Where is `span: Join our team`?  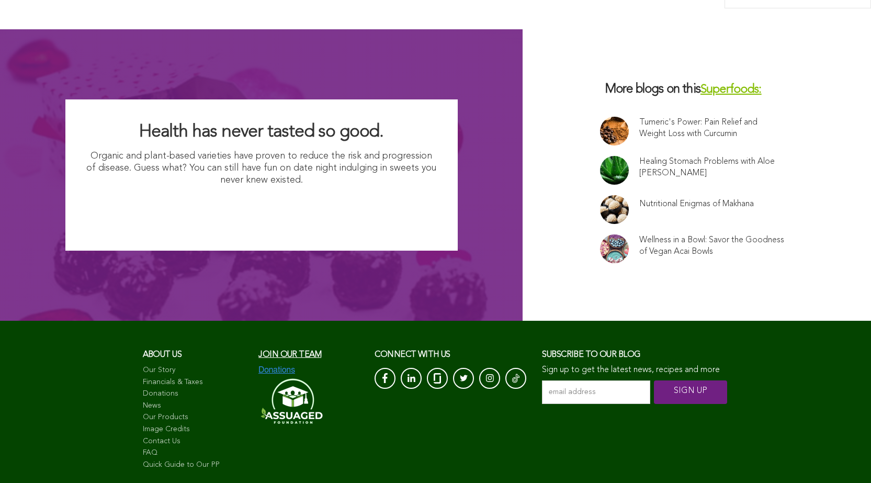 span: Join our team is located at coordinates (290, 355).